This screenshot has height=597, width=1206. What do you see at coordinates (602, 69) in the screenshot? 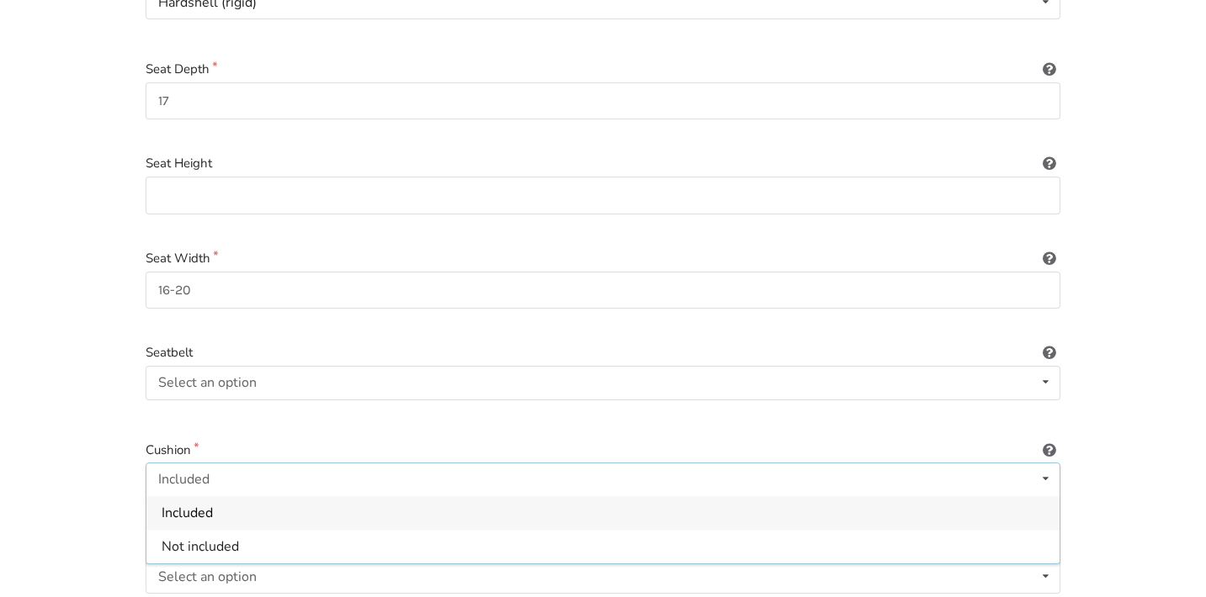
I see `label: Seat Depth` at bounding box center [602, 69].